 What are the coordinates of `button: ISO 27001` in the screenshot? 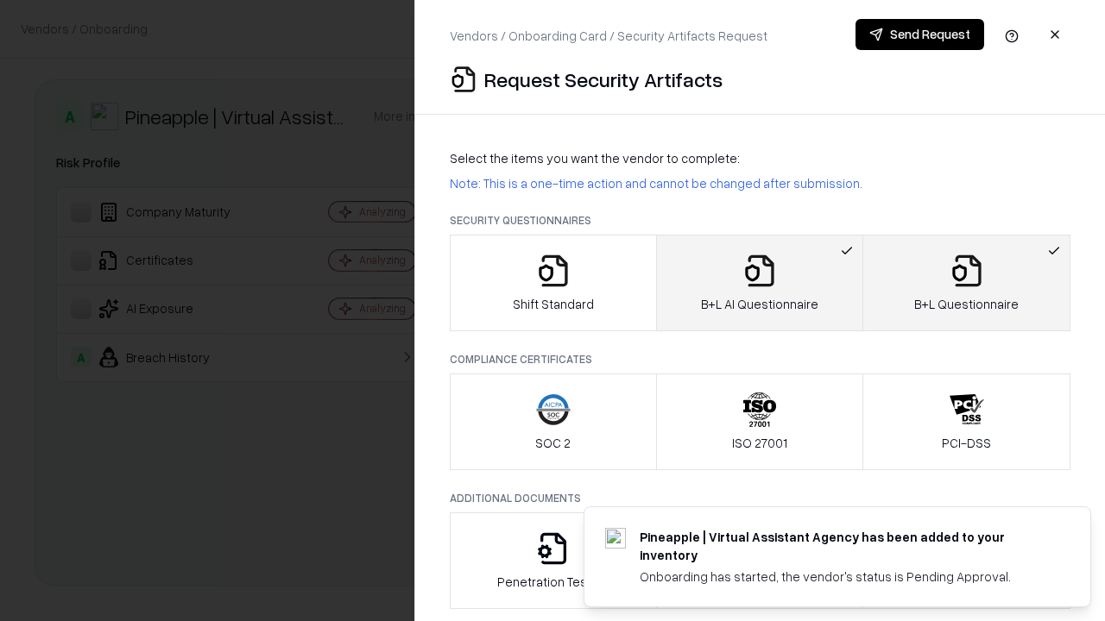 It's located at (759, 422).